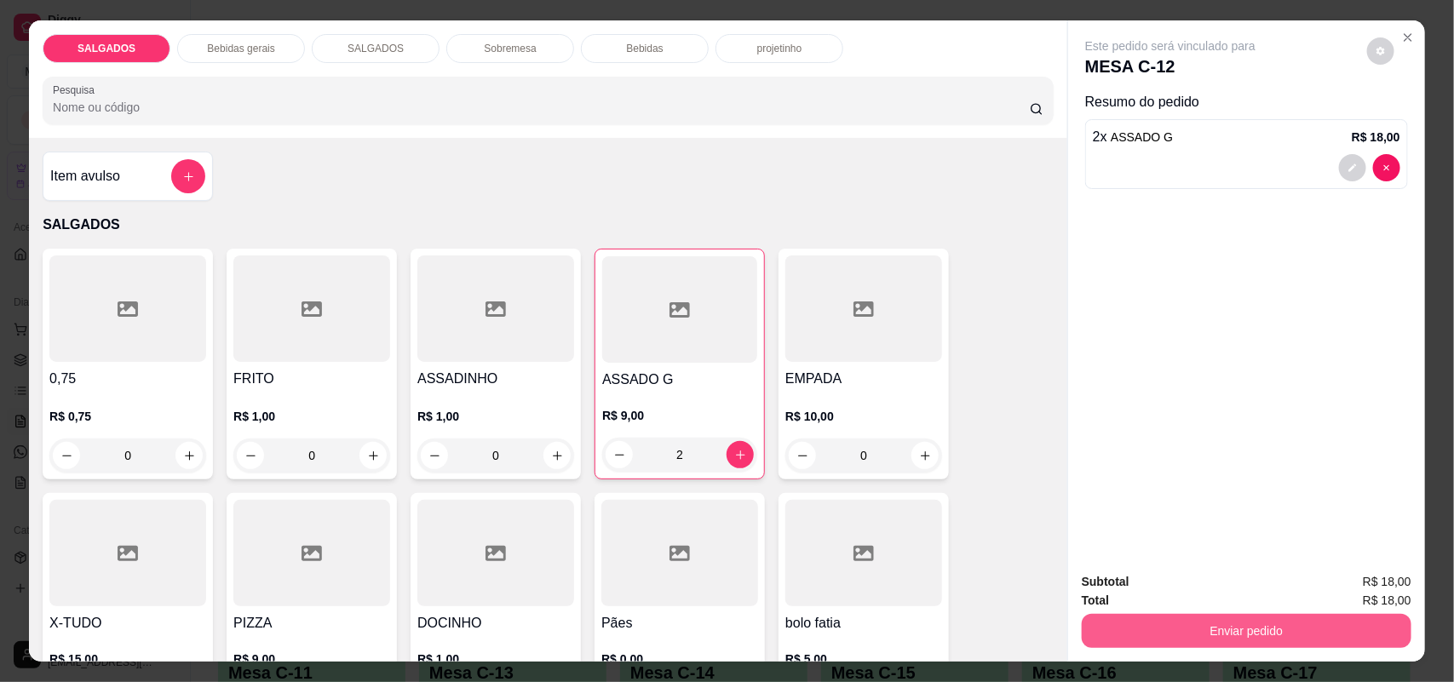 The image size is (1454, 682). I want to click on p: R$ 0,00, so click(680, 659).